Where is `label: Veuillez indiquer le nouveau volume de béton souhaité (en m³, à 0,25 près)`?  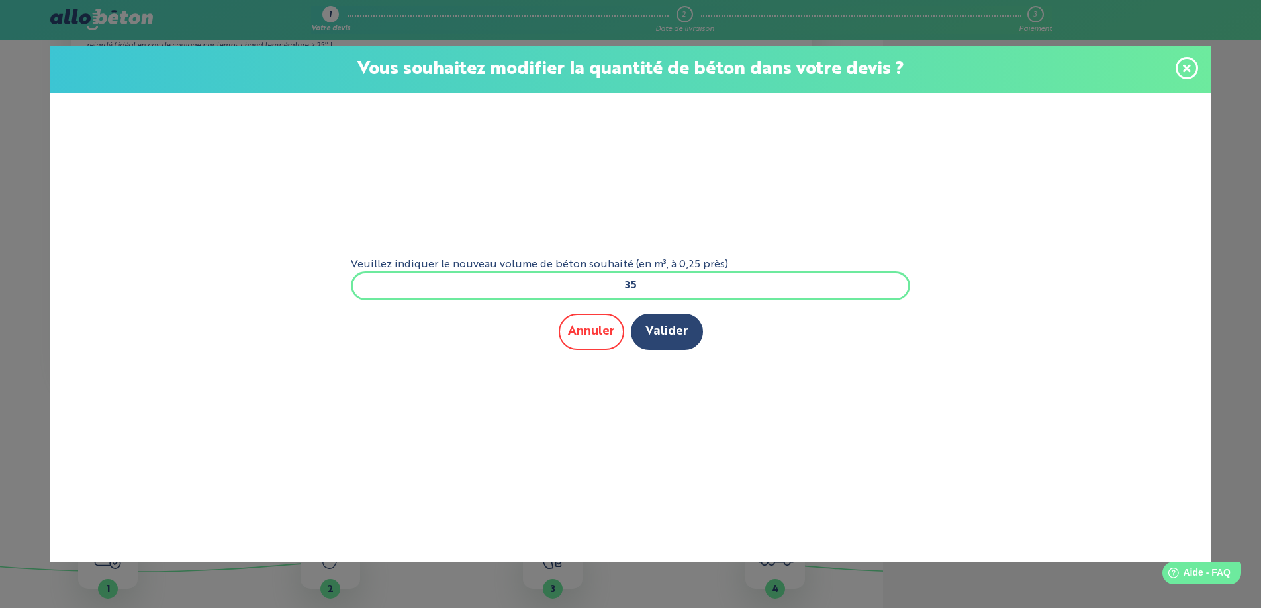
label: Veuillez indiquer le nouveau volume de béton souhaité (en m³, à 0,25 près) is located at coordinates (631, 265).